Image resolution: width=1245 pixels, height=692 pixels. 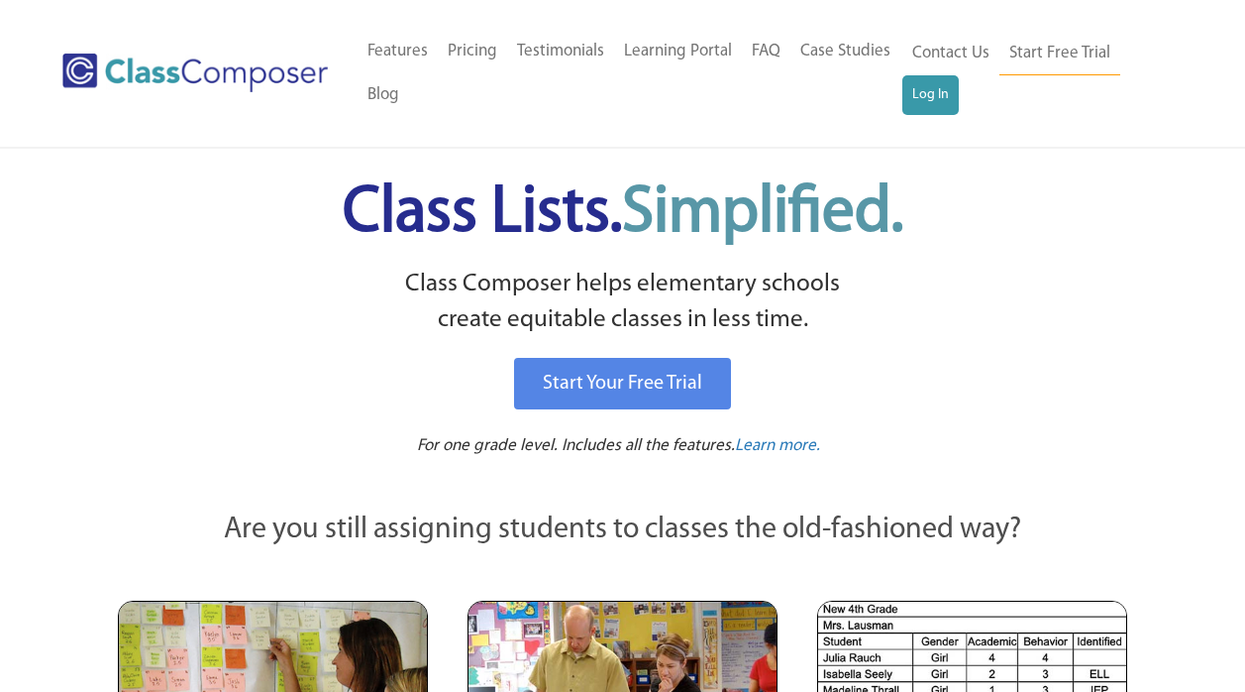 I want to click on a: Learn more., so click(x=778, y=446).